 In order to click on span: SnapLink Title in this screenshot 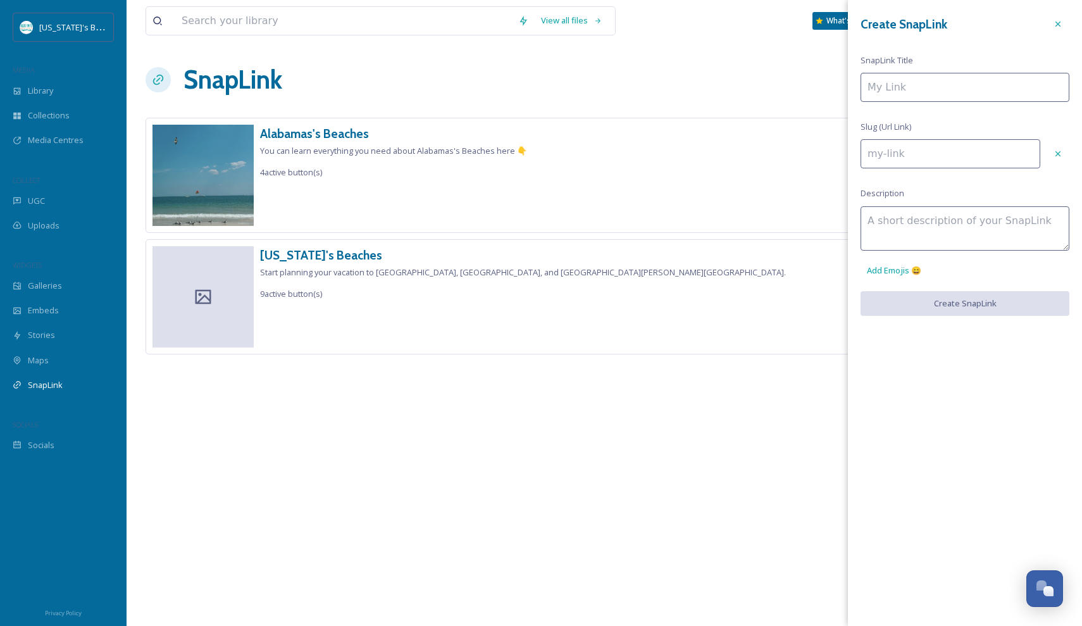, I will do `click(886, 60)`.